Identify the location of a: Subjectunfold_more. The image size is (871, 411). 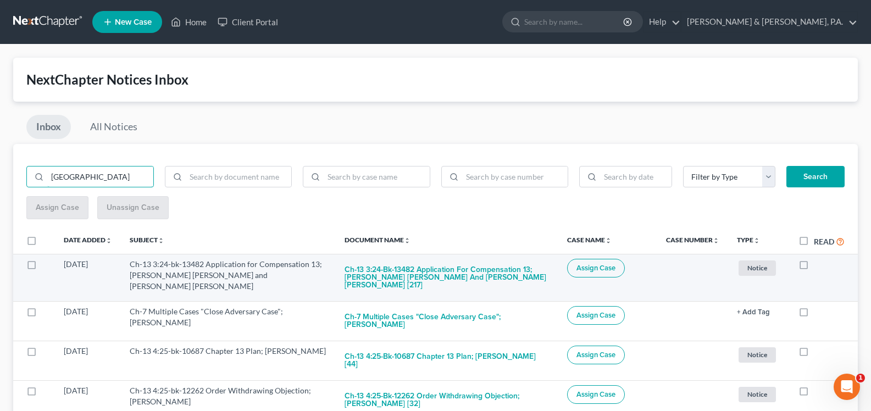
(147, 240).